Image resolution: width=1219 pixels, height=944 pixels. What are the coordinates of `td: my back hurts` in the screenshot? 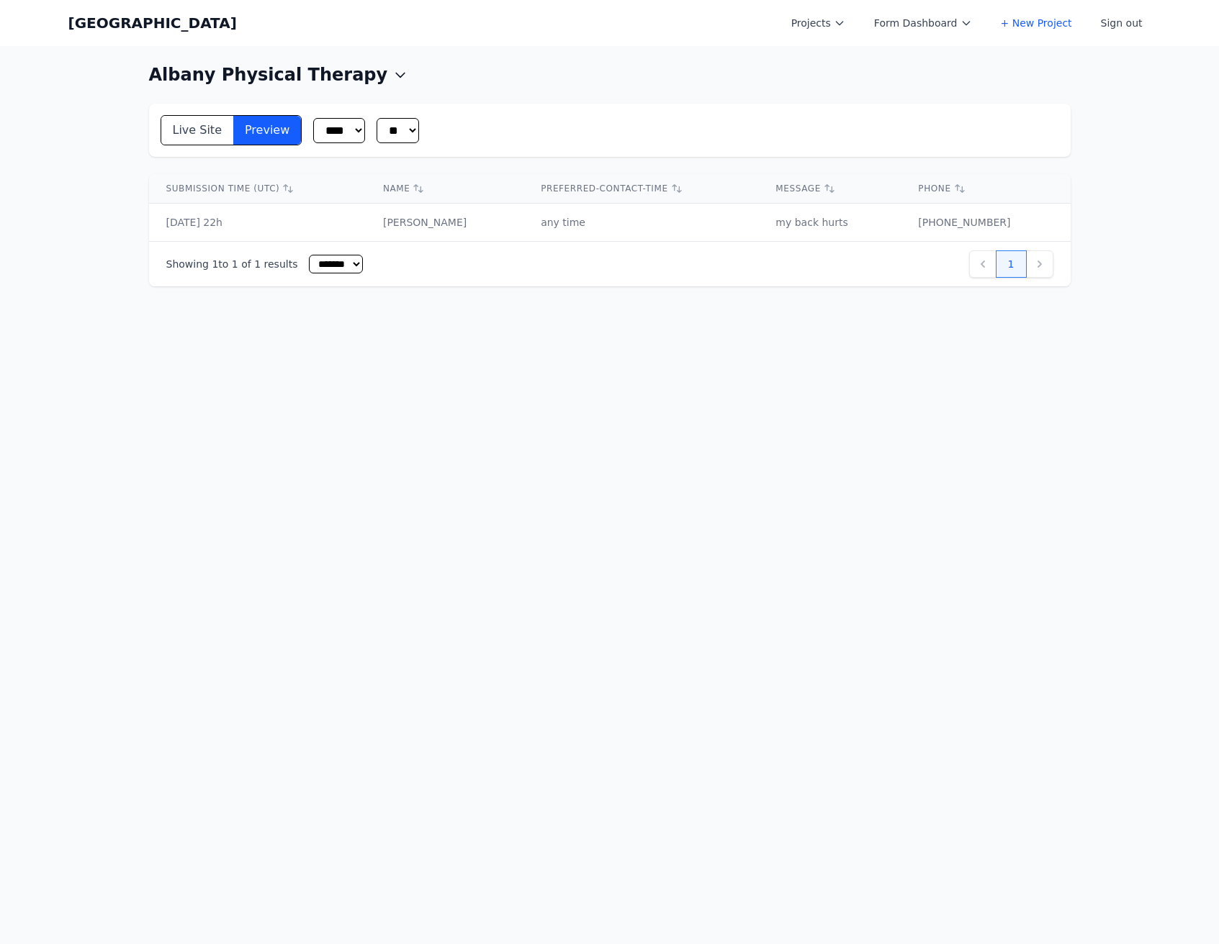 It's located at (829, 222).